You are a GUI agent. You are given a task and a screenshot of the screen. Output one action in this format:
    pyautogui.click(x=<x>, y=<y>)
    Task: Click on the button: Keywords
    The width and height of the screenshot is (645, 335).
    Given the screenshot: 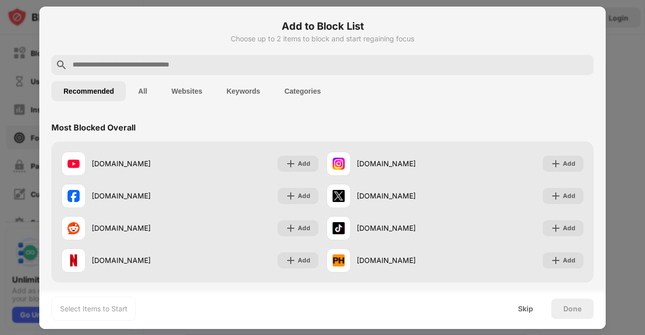 What is the action you would take?
    pyautogui.click(x=243, y=91)
    